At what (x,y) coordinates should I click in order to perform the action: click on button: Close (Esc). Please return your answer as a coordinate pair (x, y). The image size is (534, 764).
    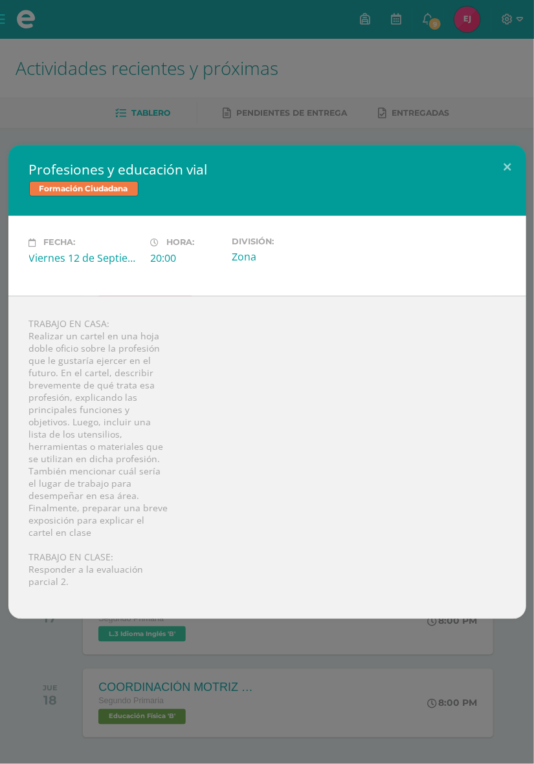
    Looking at the image, I should click on (507, 167).